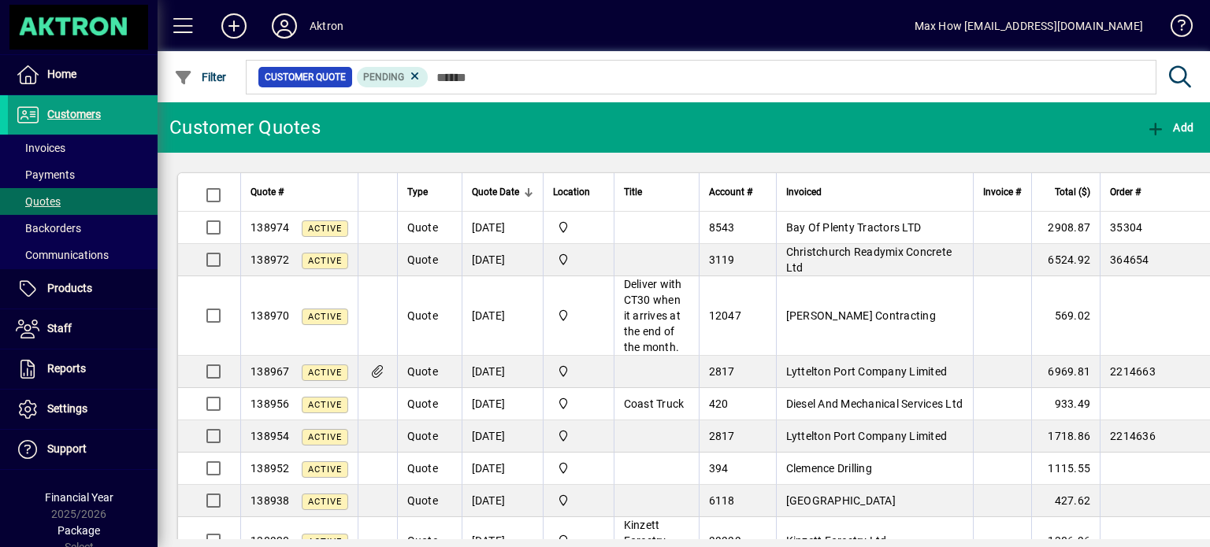 This screenshot has width=1210, height=547. Describe the element at coordinates (417, 192) in the screenshot. I see `span: Type` at that location.